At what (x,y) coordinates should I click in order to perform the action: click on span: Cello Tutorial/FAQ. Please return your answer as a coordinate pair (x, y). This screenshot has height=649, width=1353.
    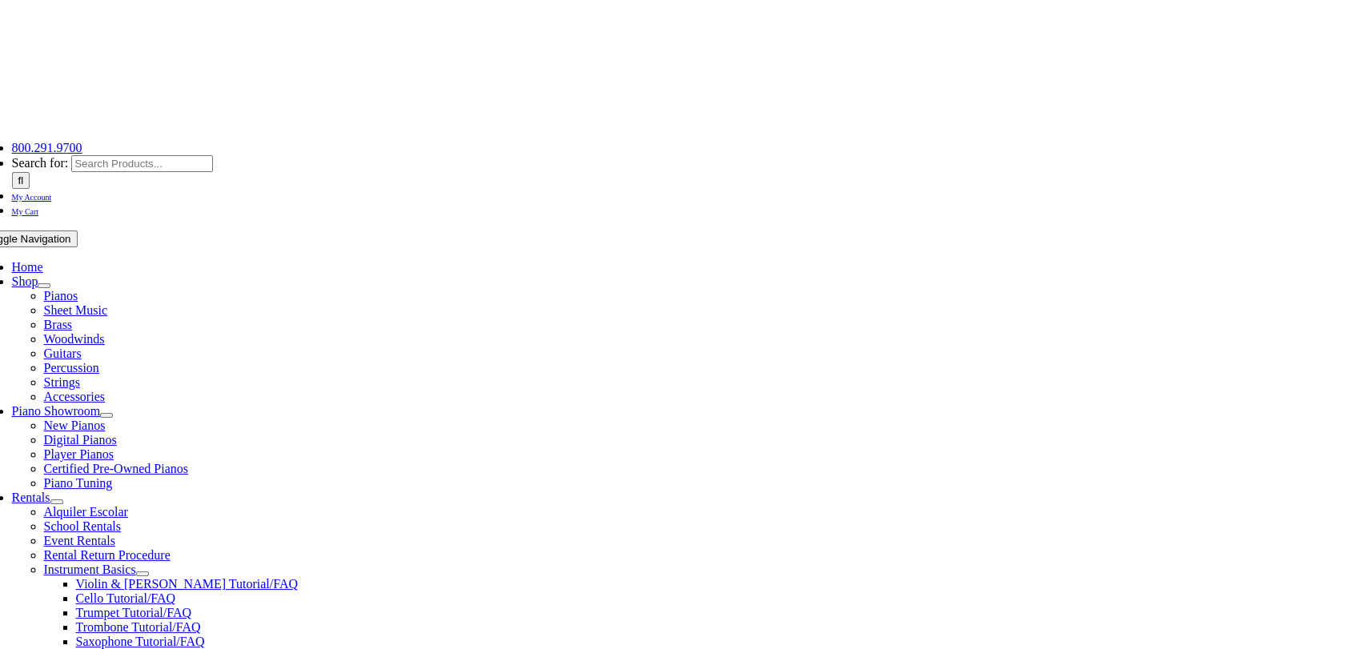
    Looking at the image, I should click on (126, 598).